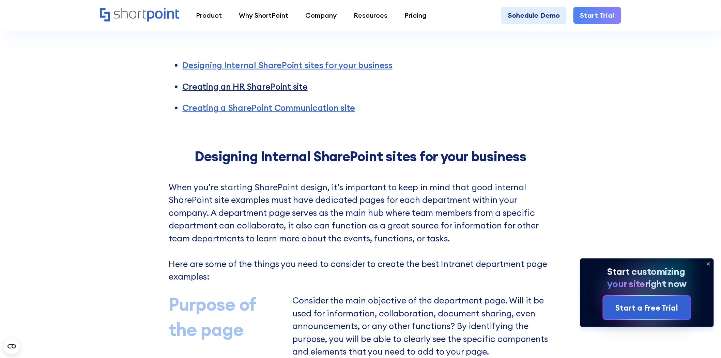 Image resolution: width=721 pixels, height=358 pixels. Describe the element at coordinates (371, 15) in the screenshot. I see `div: Resources` at that location.